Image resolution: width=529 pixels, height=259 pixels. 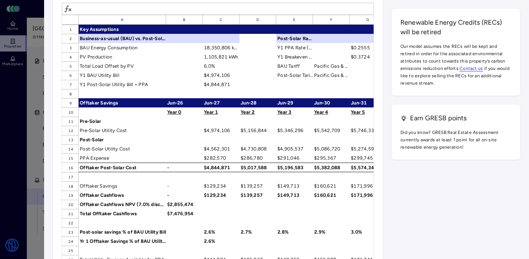 What do you see at coordinates (258, 167) in the screenshot?
I see `div: $5,017,588` at bounding box center [258, 167].